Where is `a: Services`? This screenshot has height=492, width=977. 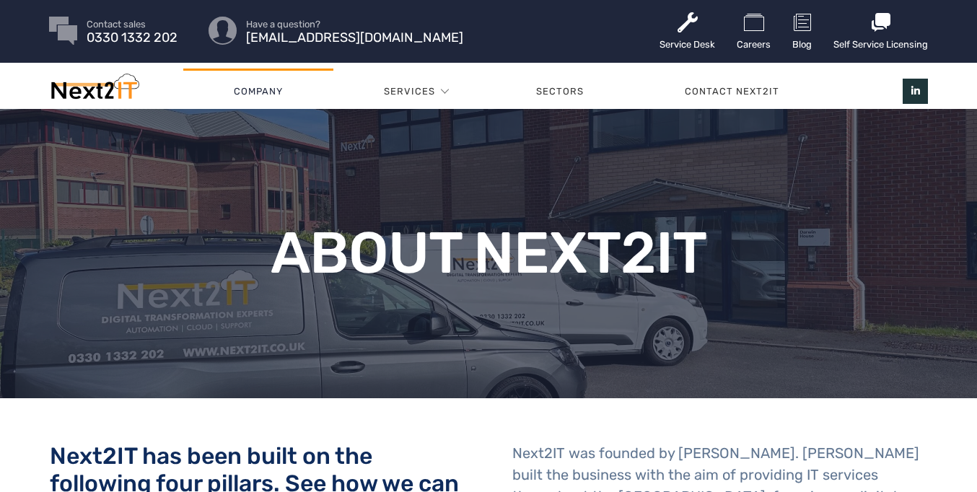
a: Services is located at coordinates (409, 92).